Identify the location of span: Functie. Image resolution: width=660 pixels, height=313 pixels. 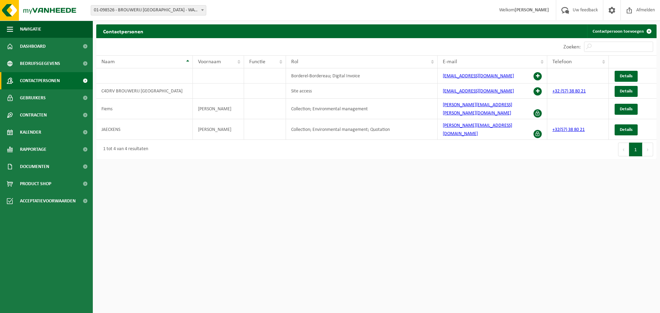
(257, 62).